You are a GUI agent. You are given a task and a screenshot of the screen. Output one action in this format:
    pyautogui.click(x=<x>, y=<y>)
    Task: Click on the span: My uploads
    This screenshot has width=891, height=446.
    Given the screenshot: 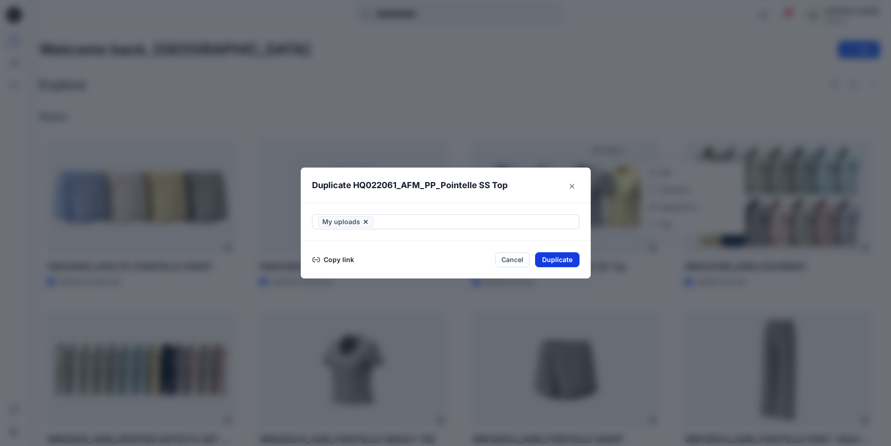 What is the action you would take?
    pyautogui.click(x=341, y=222)
    